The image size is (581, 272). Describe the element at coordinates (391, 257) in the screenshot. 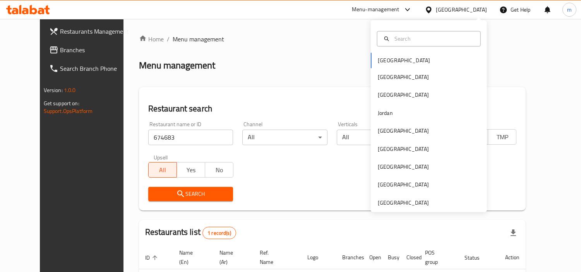

I see `th: Busy` at that location.